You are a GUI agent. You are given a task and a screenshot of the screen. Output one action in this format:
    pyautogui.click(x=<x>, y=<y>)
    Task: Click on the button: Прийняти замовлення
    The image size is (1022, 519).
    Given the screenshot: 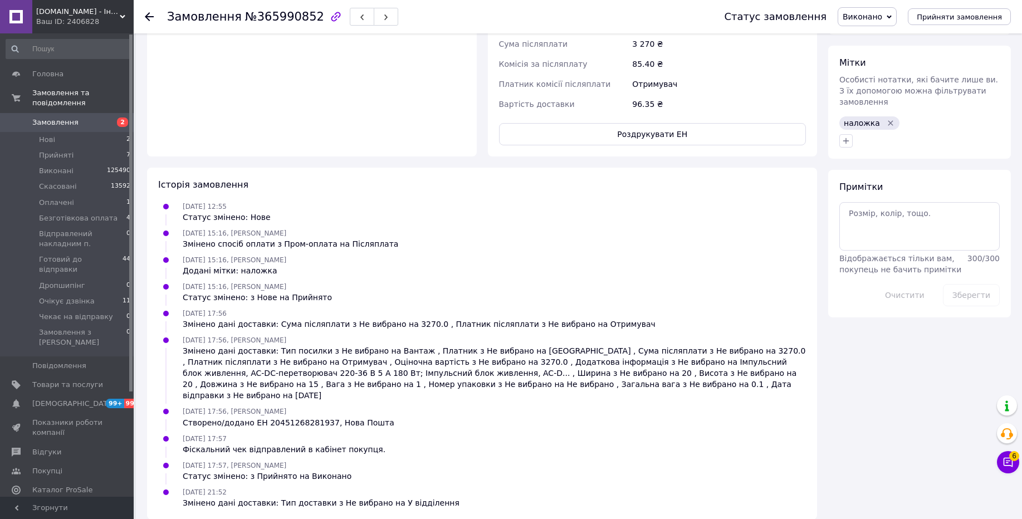 What is the action you would take?
    pyautogui.click(x=959, y=17)
    